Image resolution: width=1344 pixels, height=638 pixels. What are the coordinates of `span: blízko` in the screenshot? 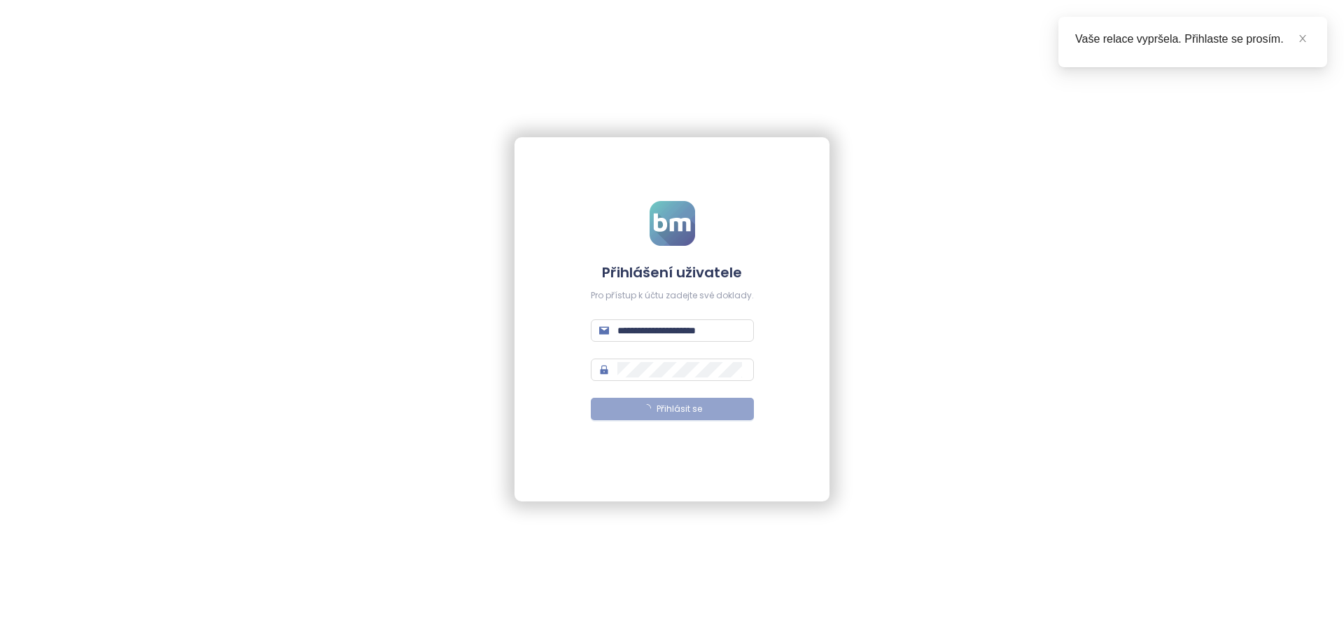 It's located at (1303, 39).